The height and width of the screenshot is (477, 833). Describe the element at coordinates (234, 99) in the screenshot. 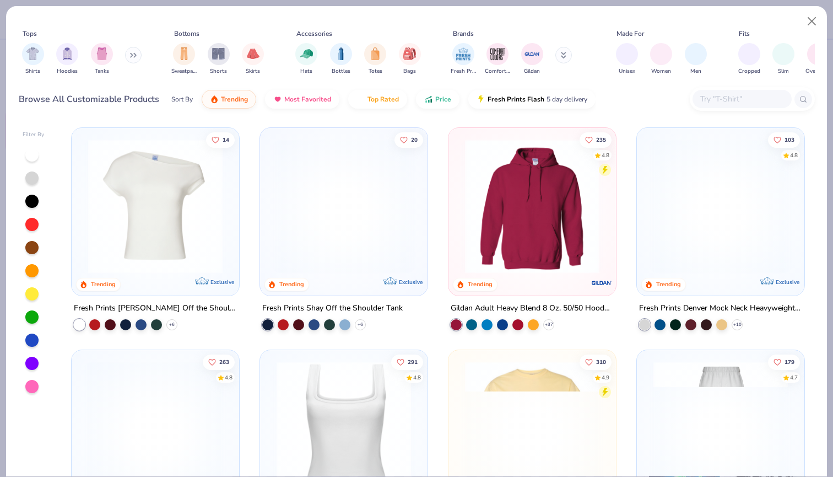

I see `span: Trending` at that location.